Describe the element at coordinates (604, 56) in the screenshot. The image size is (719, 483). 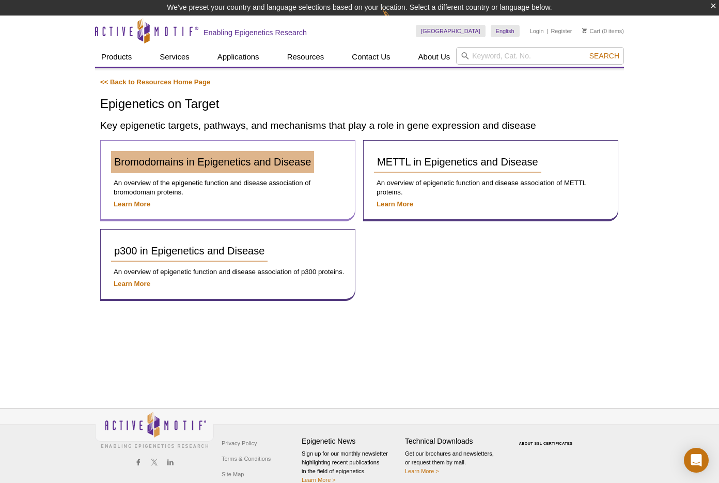
I see `button: Search` at that location.